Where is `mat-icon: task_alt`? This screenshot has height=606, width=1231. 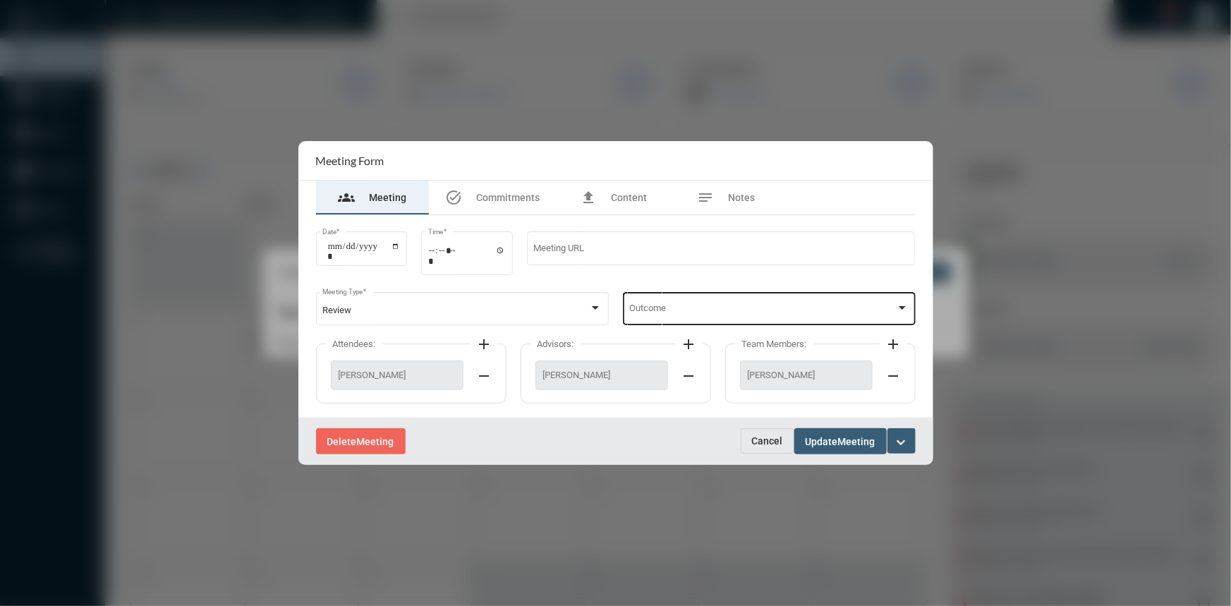
mat-icon: task_alt is located at coordinates (454, 198).